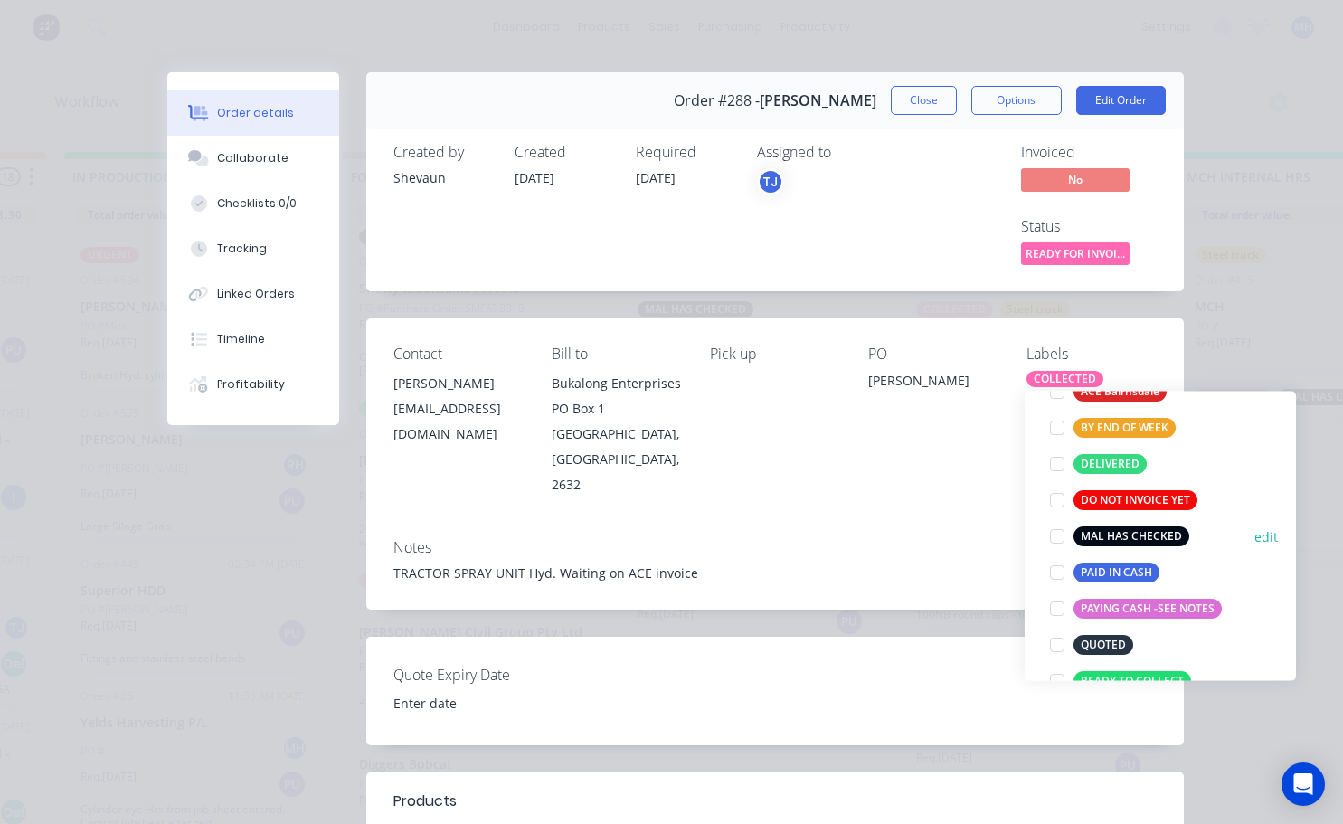 This screenshot has height=824, width=1343. I want to click on button: Tracking, so click(253, 249).